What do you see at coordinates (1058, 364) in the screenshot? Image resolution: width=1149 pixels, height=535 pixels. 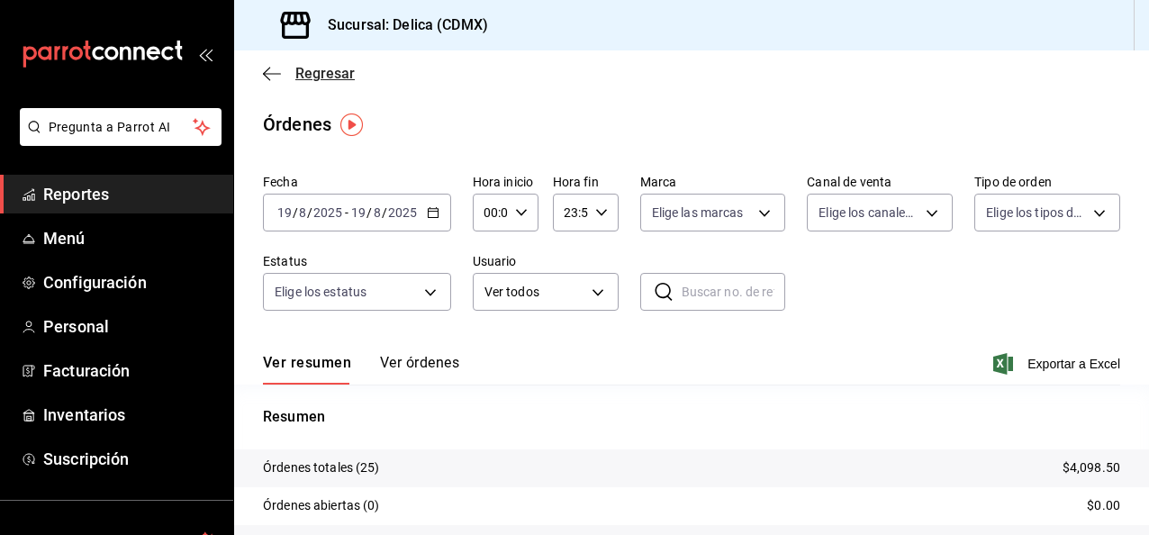 I see `button: Exportar a Excel` at bounding box center [1058, 364].